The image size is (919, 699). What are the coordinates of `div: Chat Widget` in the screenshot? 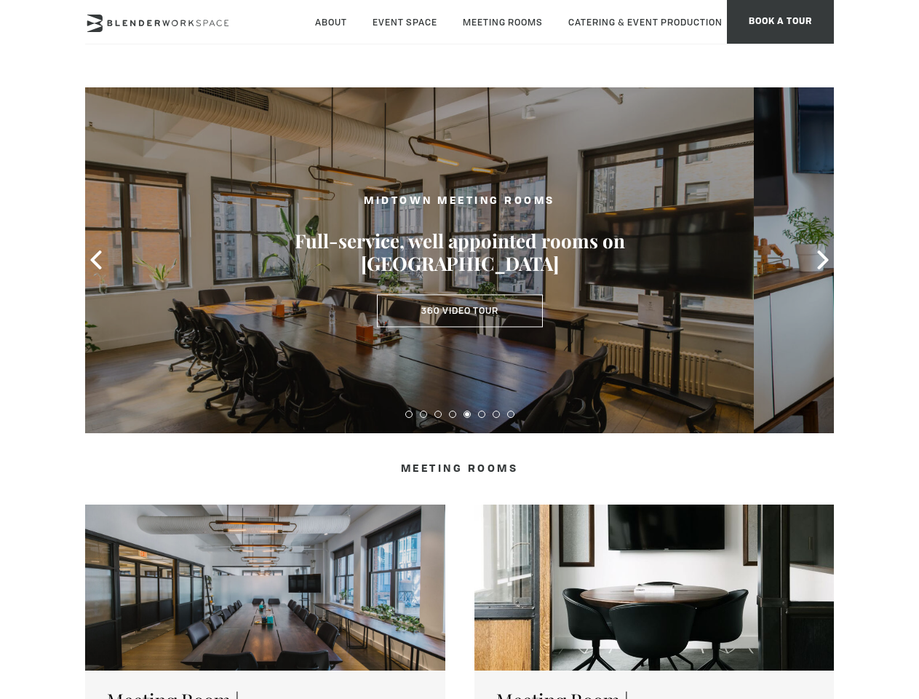 It's located at (788, 605).